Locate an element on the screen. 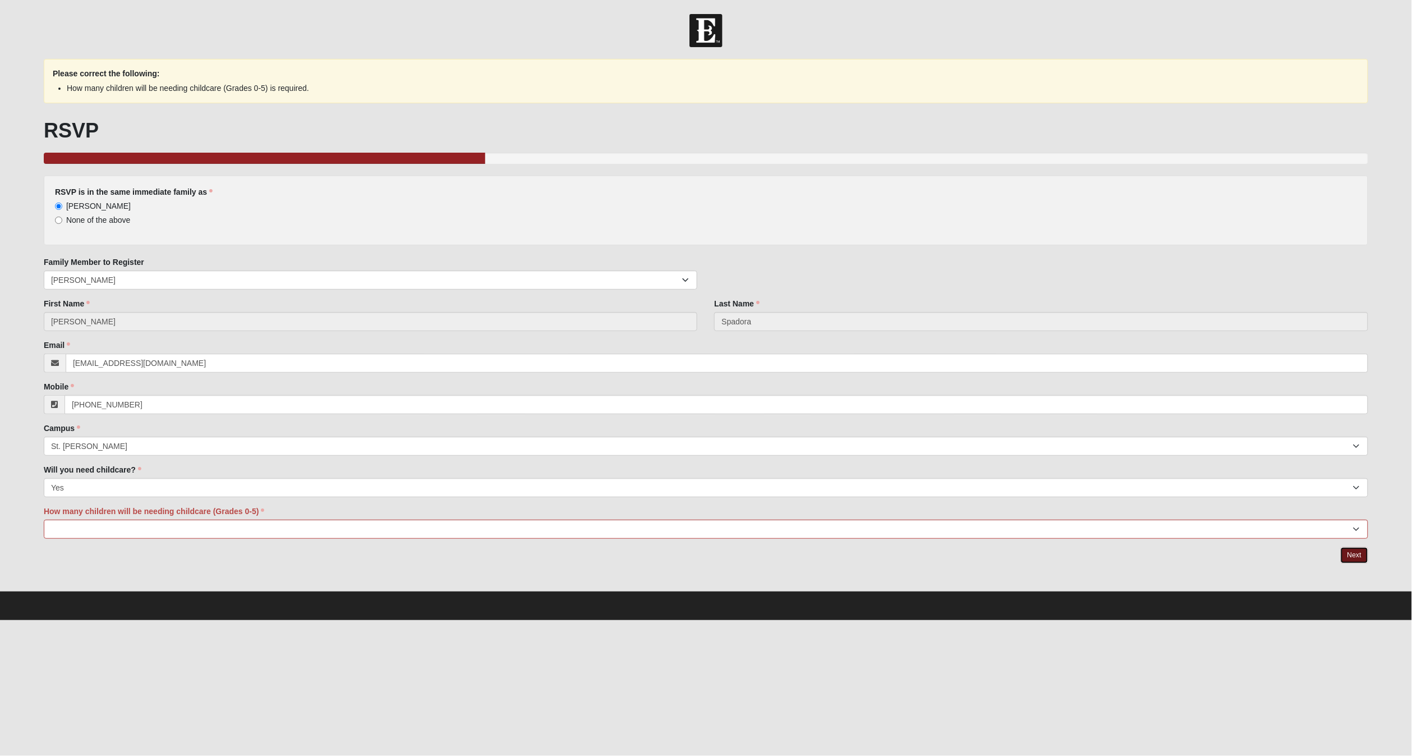  label: Will you need childcare? is located at coordinates (93, 469).